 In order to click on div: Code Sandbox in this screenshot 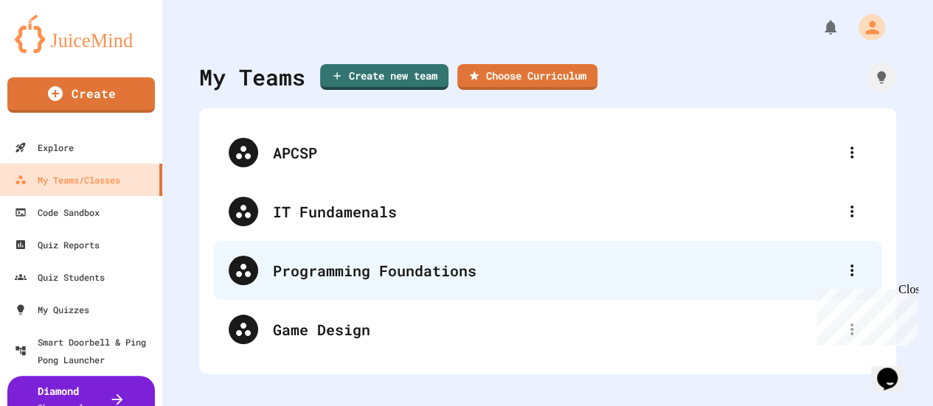, I will do `click(57, 212)`.